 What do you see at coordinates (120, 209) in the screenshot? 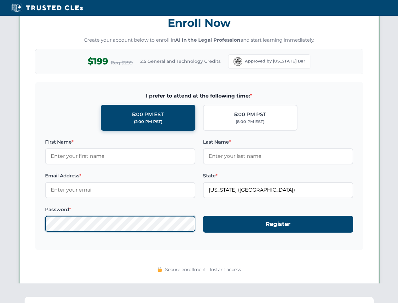
I see `label: Password` at bounding box center [120, 209].